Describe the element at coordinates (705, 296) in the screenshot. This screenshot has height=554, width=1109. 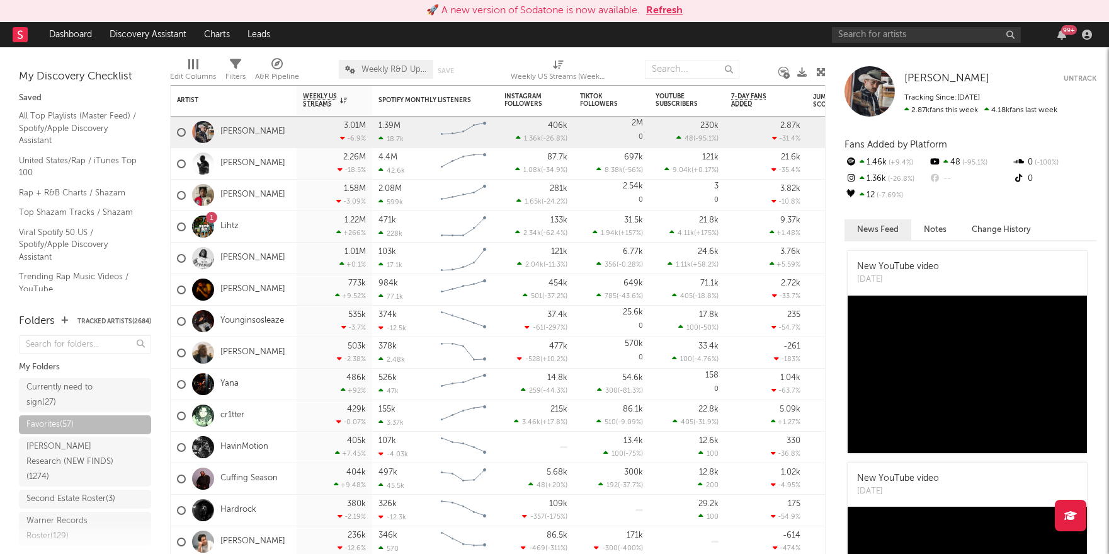
I see `span: -18.8 %` at that location.